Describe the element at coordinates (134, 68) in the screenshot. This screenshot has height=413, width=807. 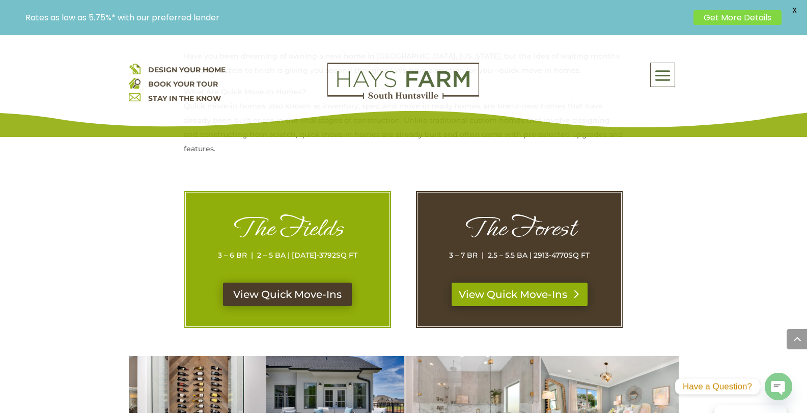
I see `img: design your home` at that location.